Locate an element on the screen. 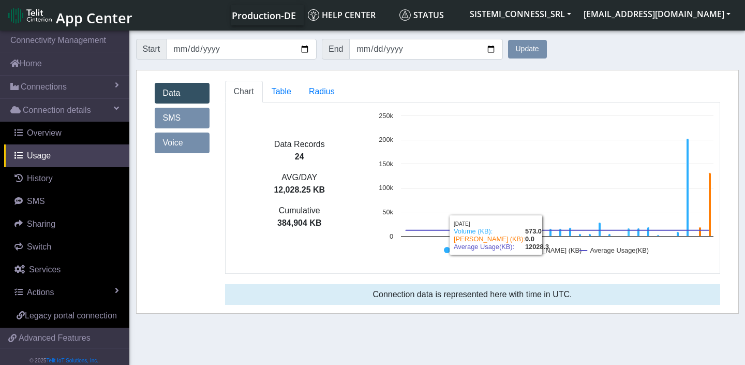  p: Cumulative is located at coordinates (300, 211).